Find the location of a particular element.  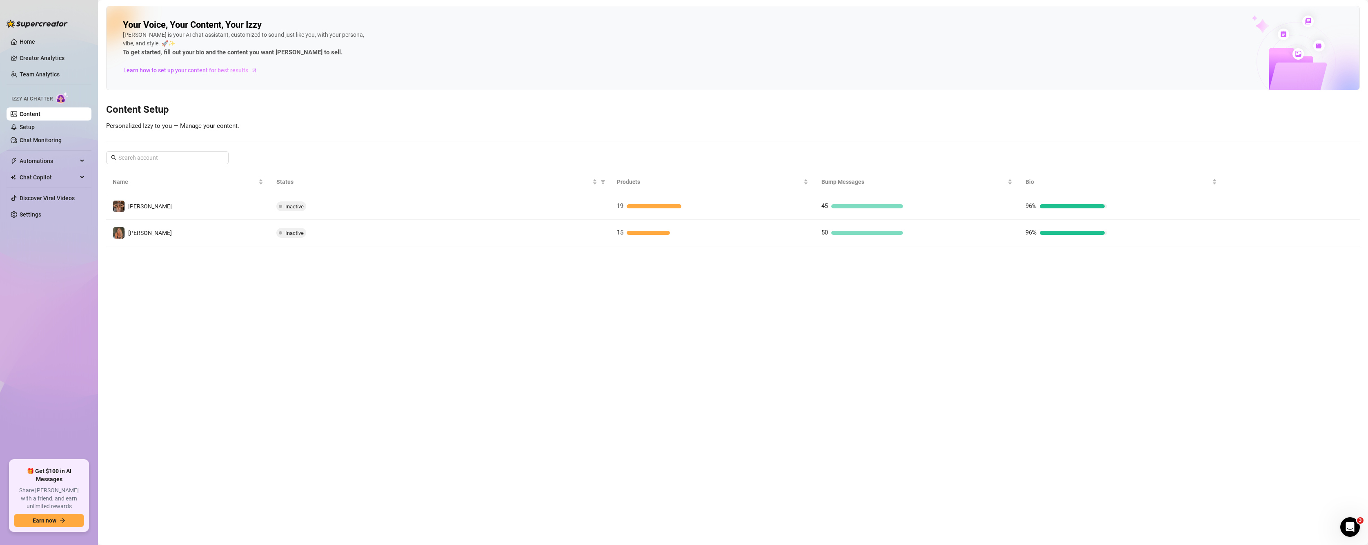

span: Bio is located at coordinates (1118, 182).